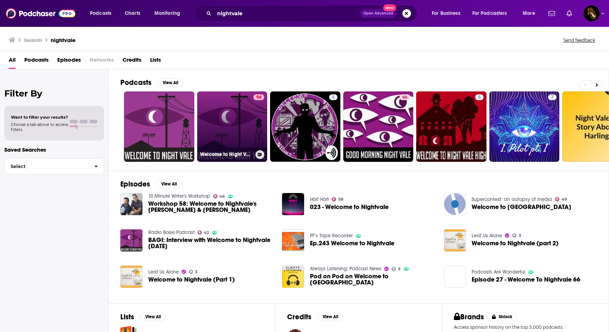 Image resolution: width=609 pixels, height=332 pixels. What do you see at coordinates (152, 82) in the screenshot?
I see `a: PodcastsView All` at bounding box center [152, 82].